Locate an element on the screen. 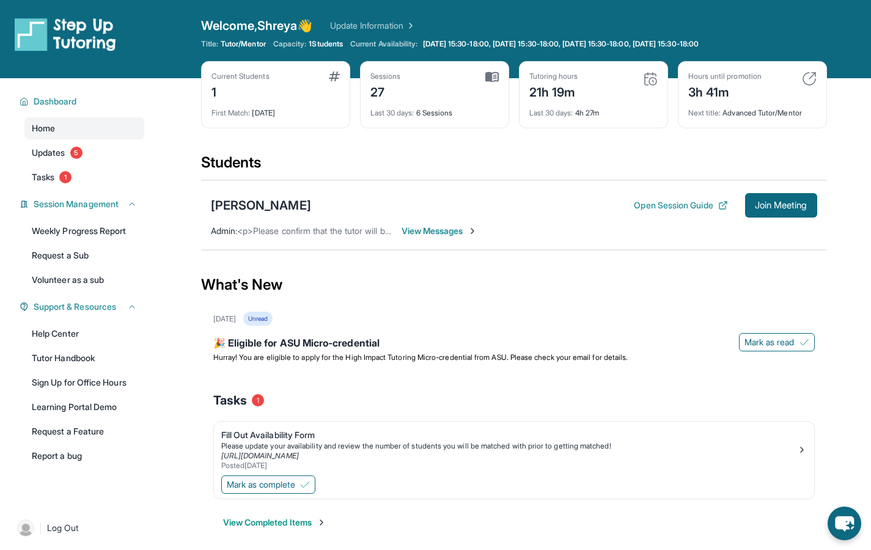  a: Tasks1 is located at coordinates (84, 177).